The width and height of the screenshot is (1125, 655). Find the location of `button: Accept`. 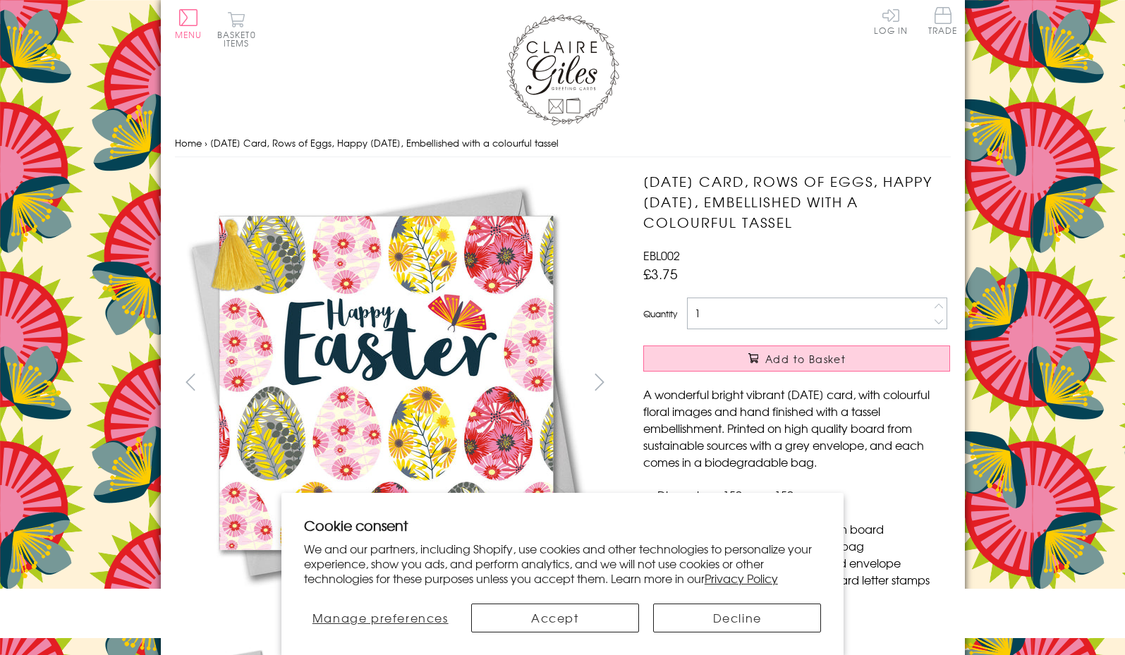

button: Accept is located at coordinates (555, 618).